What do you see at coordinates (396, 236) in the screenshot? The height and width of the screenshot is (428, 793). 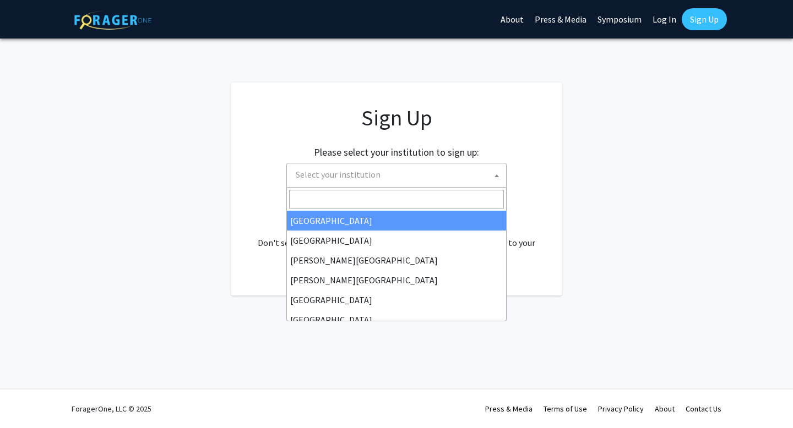 I see `div: Already have an account? . Don't see your institution? about bringing ForagerOne to your institut...` at bounding box center [396, 236].